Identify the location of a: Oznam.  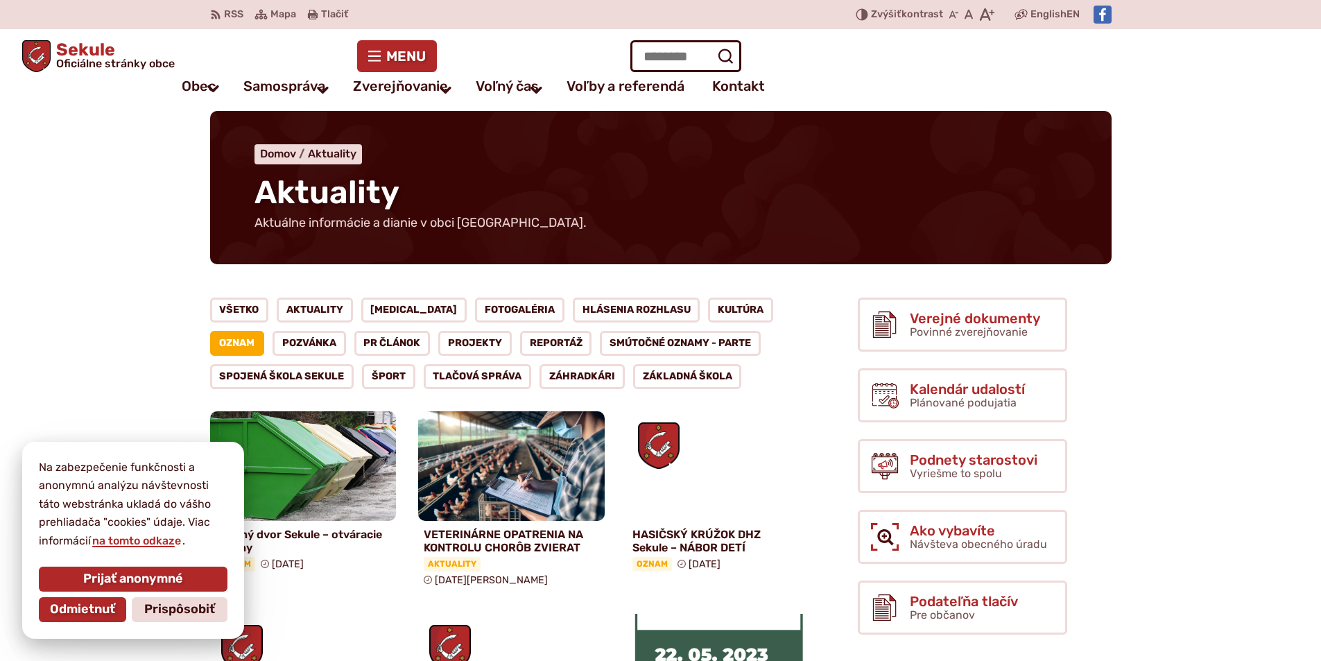
(237, 343).